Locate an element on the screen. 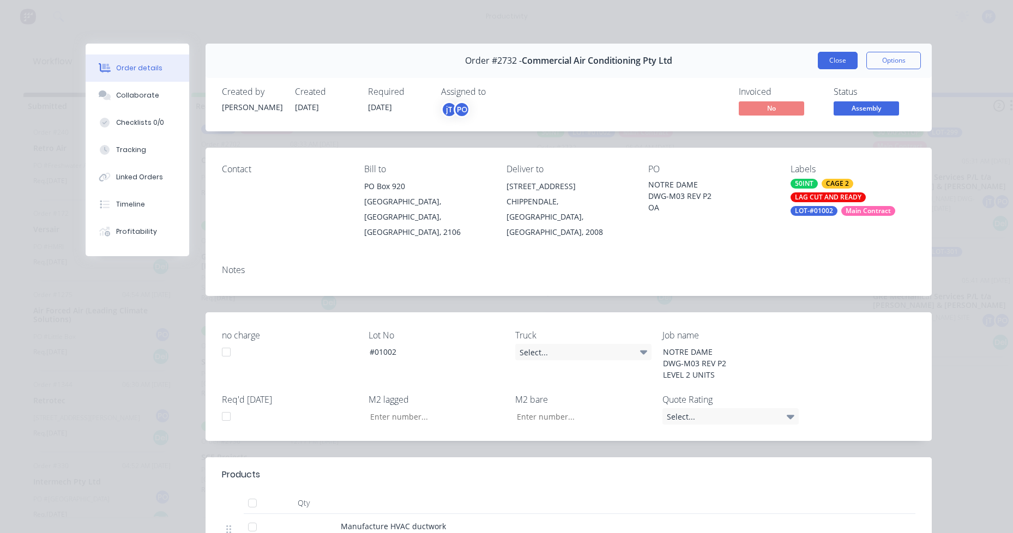 The width and height of the screenshot is (1013, 533). button: Order details is located at coordinates (137, 68).